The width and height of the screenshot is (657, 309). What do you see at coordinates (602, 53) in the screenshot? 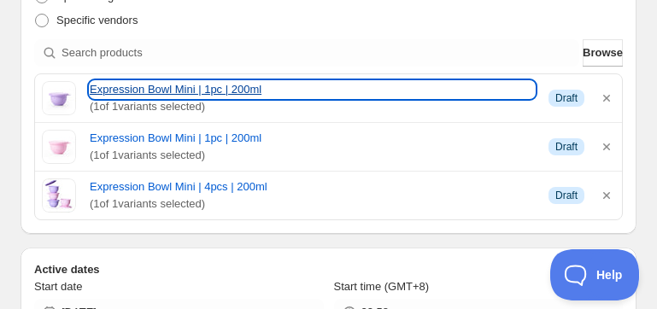
I see `button: Browse` at bounding box center [602, 53].